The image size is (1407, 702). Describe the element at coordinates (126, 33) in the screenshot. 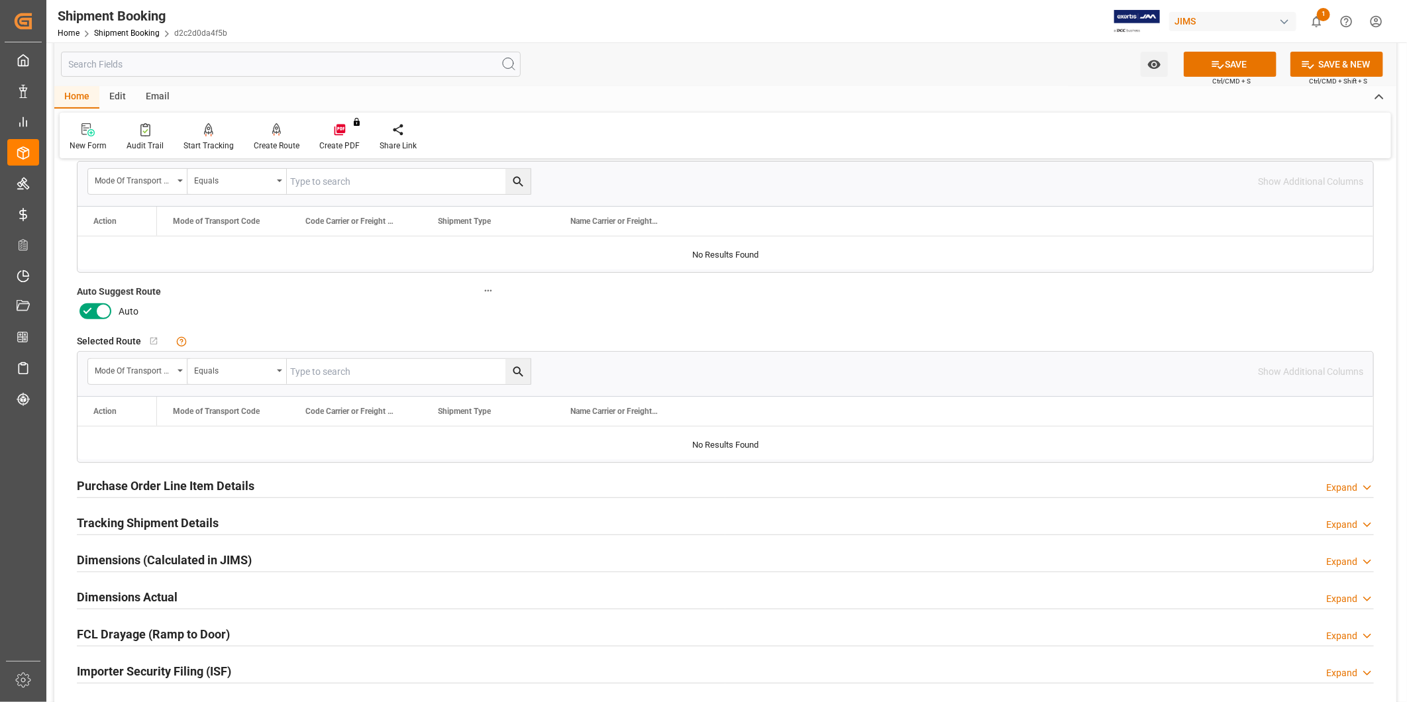

I see `a: Shipment Booking` at that location.